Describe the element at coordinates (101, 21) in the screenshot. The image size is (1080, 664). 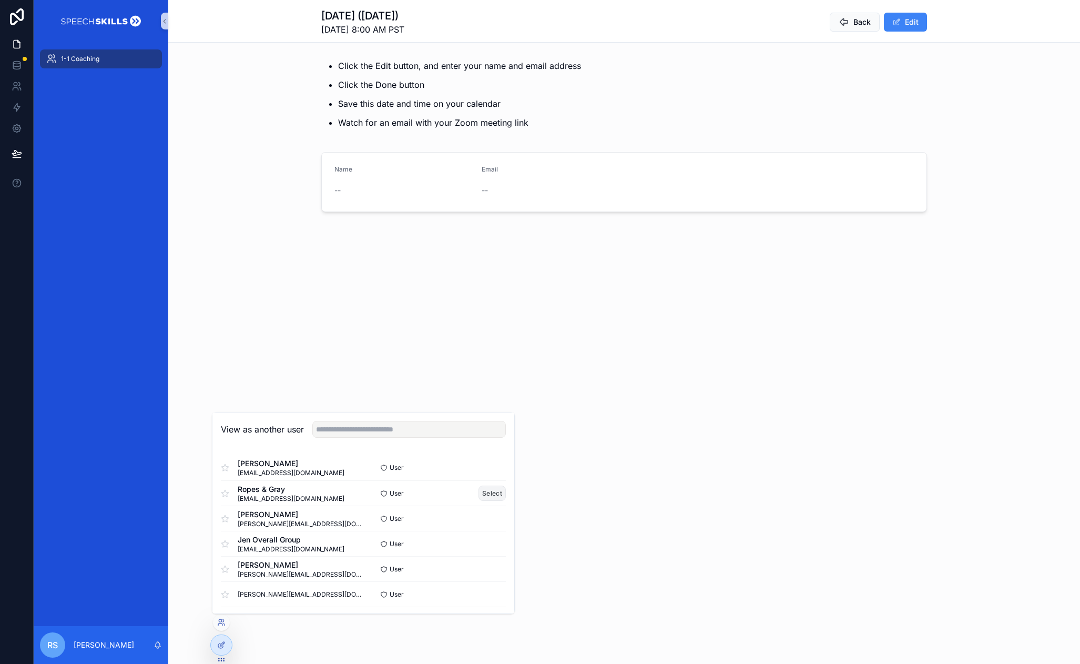
I see `img: App logo` at that location.